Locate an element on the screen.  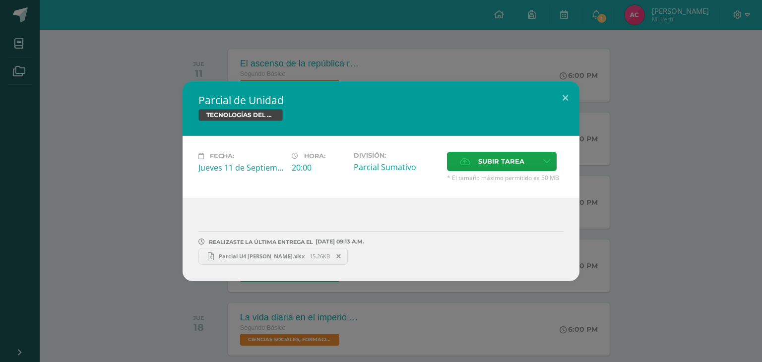
span: Fecha: is located at coordinates (222, 156).